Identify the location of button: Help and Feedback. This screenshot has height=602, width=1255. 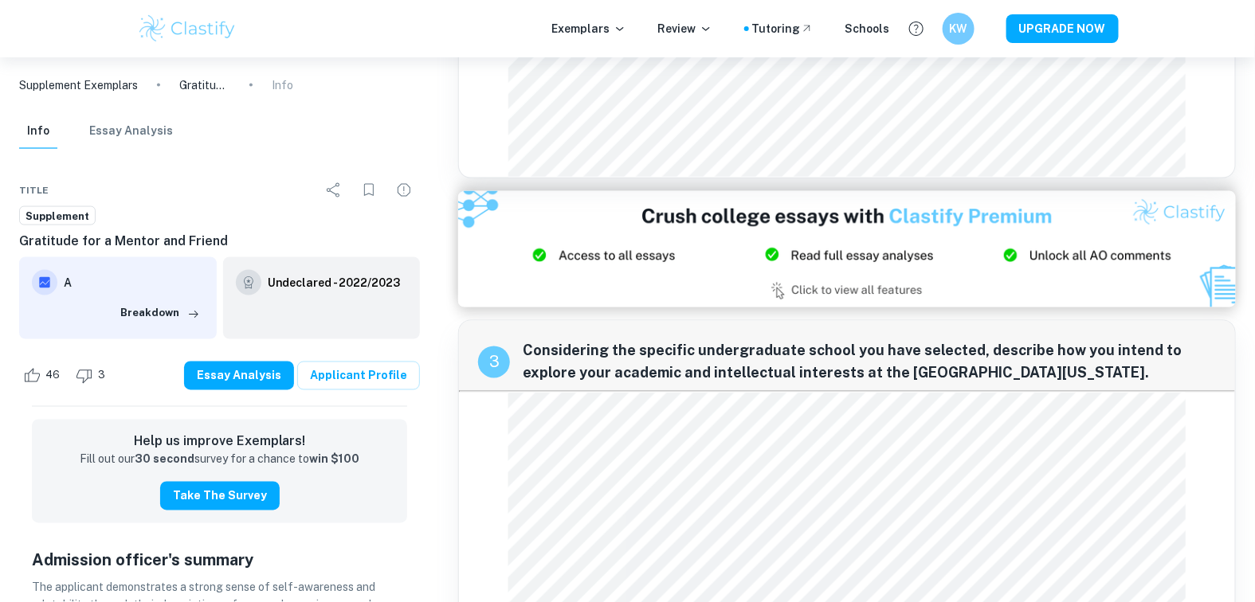
(916, 29).